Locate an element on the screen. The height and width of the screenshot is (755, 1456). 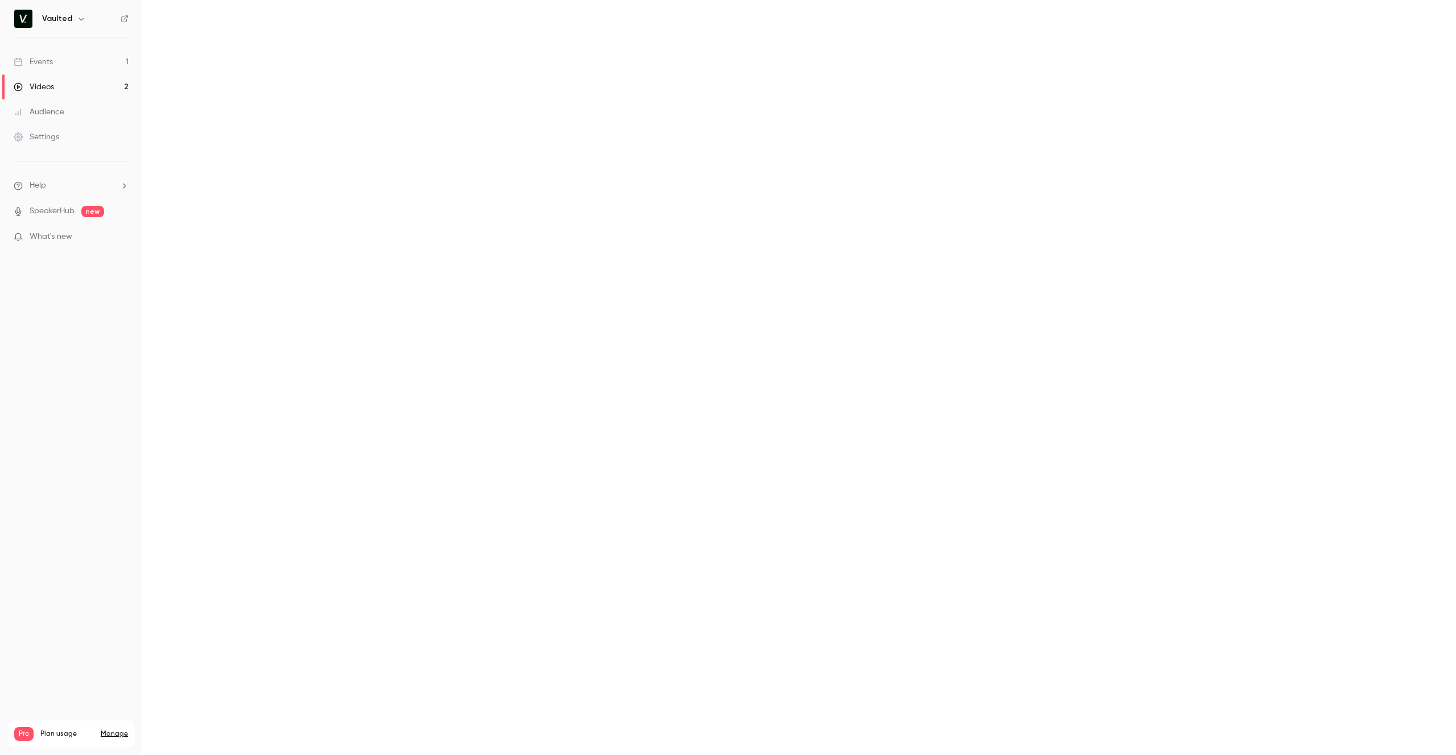
a: SpeakerHub is located at coordinates (52, 211).